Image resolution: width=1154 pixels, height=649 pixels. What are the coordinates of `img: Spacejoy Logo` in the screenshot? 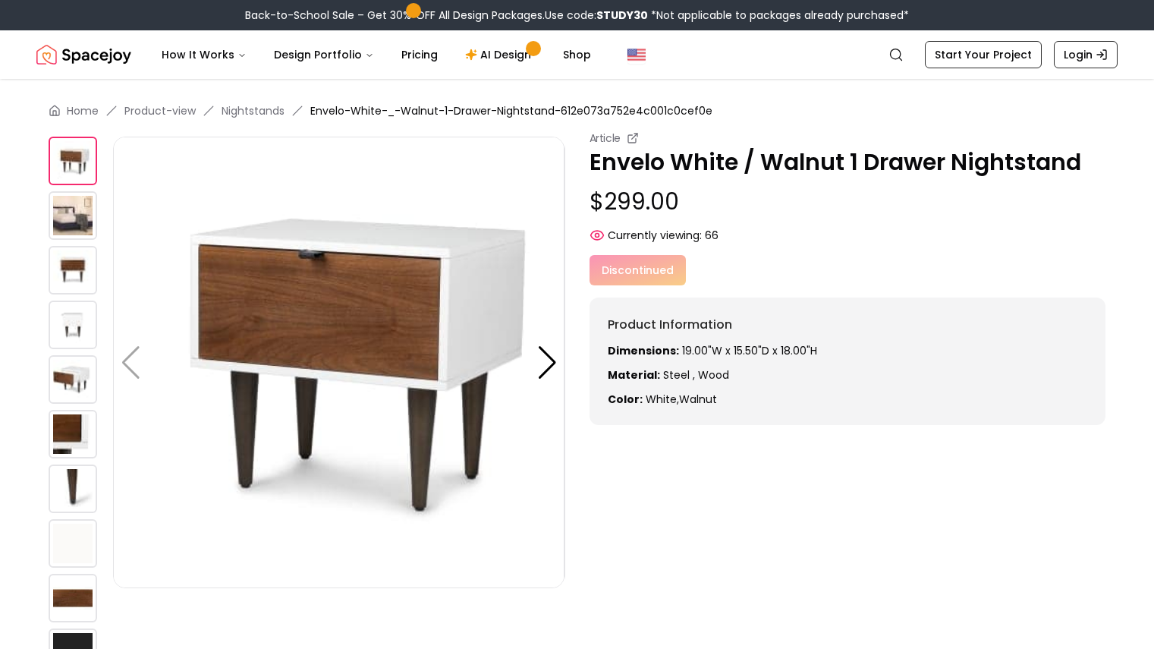 It's located at (83, 55).